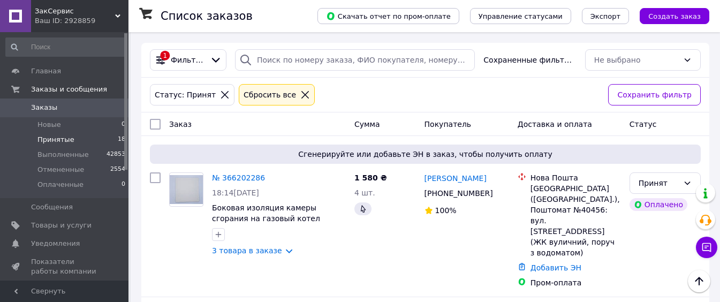 The width and height of the screenshot is (720, 302). I want to click on span: Сумма, so click(367, 124).